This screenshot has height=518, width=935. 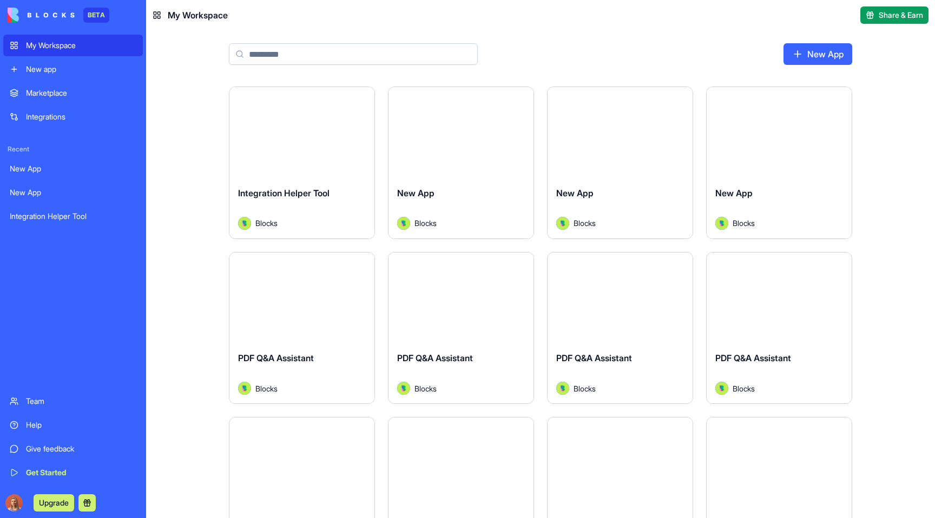 What do you see at coordinates (73, 473) in the screenshot?
I see `a: Get Started` at bounding box center [73, 473].